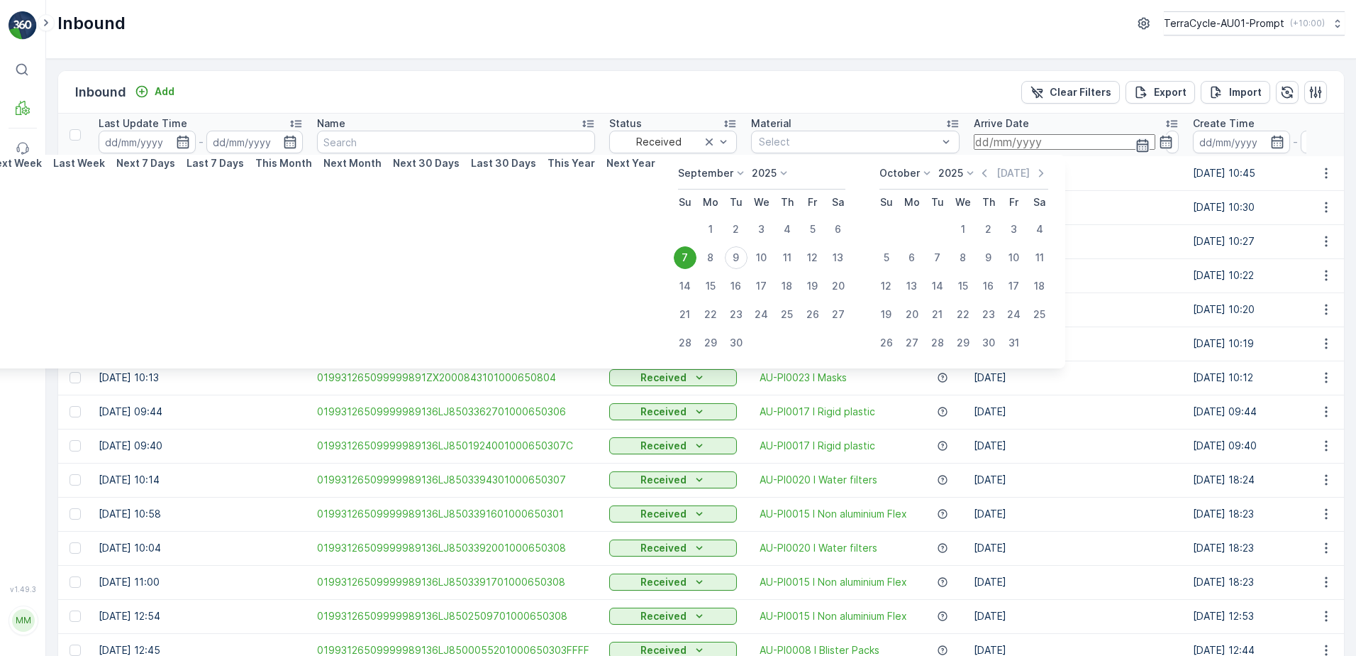  Describe the element at coordinates (912, 314) in the screenshot. I see `div: 20` at that location.